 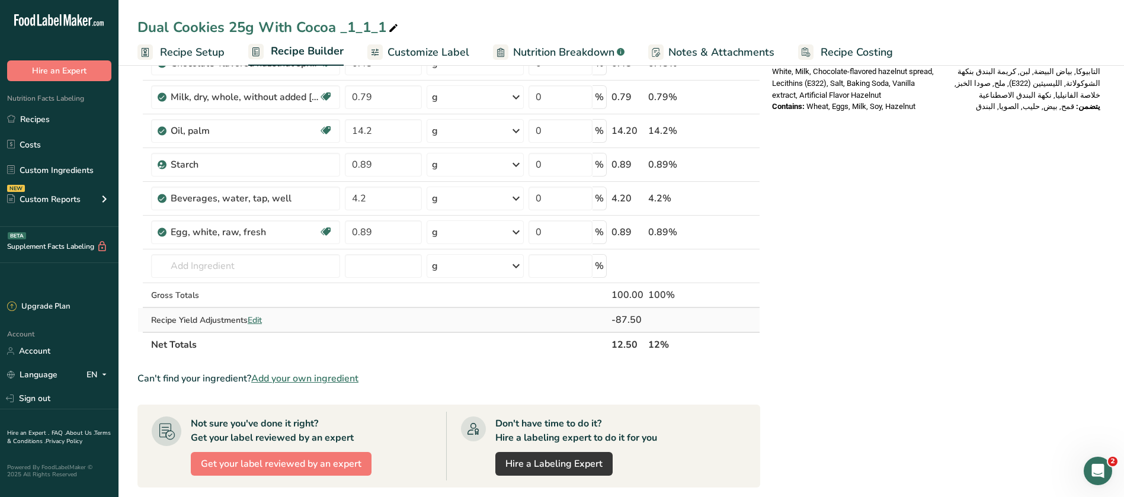 I want to click on a: Privacy Policy, so click(x=64, y=441).